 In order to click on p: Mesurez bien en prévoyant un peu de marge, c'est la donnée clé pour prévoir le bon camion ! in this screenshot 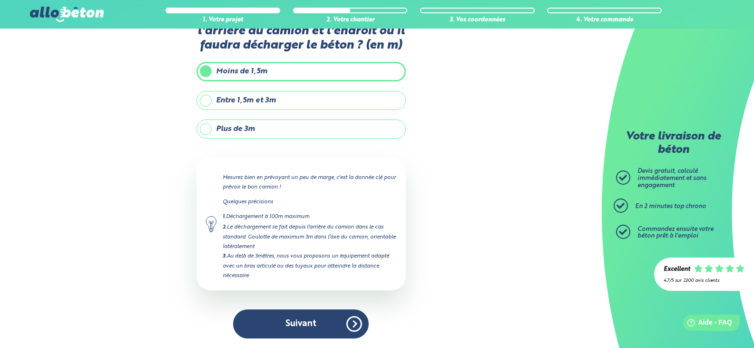, I will do `click(309, 182)`.